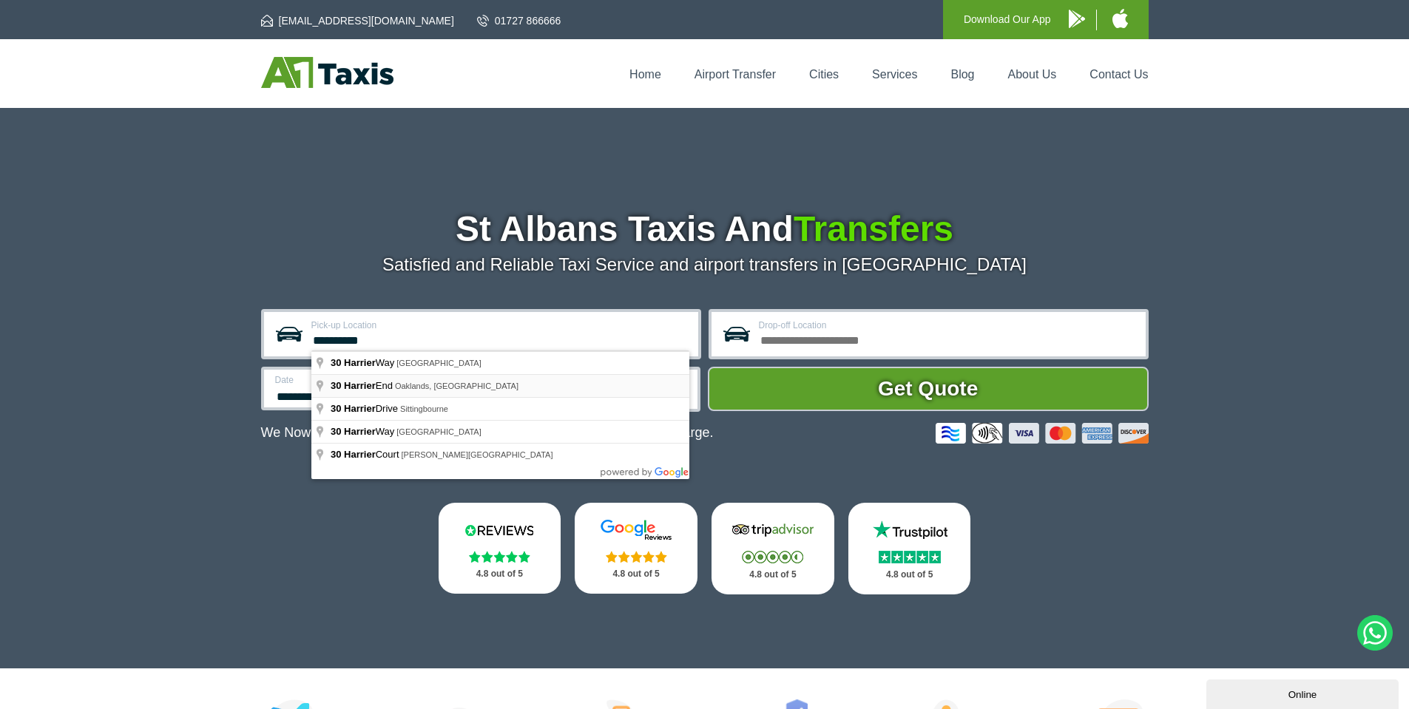 The width and height of the screenshot is (1409, 709). Describe the element at coordinates (327, 72) in the screenshot. I see `img: A1 Taxis St Albans LTD` at that location.